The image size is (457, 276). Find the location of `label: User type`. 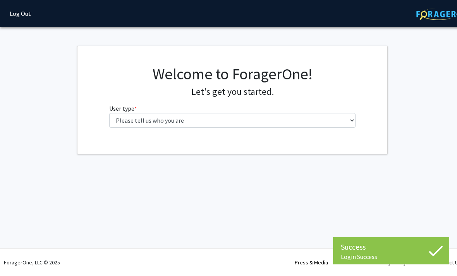

label: User type is located at coordinates (123, 108).